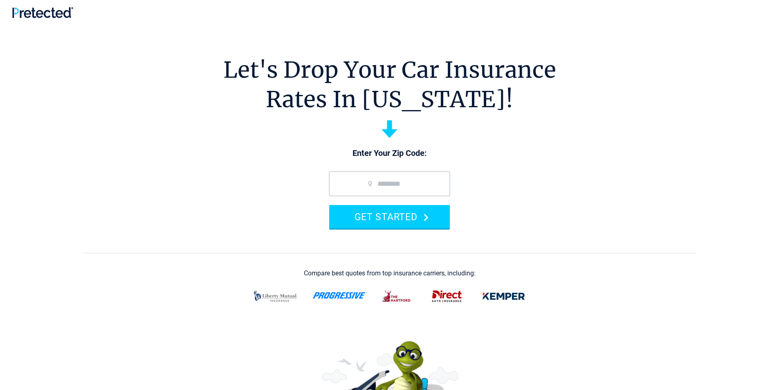 This screenshot has height=390, width=779. Describe the element at coordinates (276, 296) in the screenshot. I see `img: liberty` at that location.